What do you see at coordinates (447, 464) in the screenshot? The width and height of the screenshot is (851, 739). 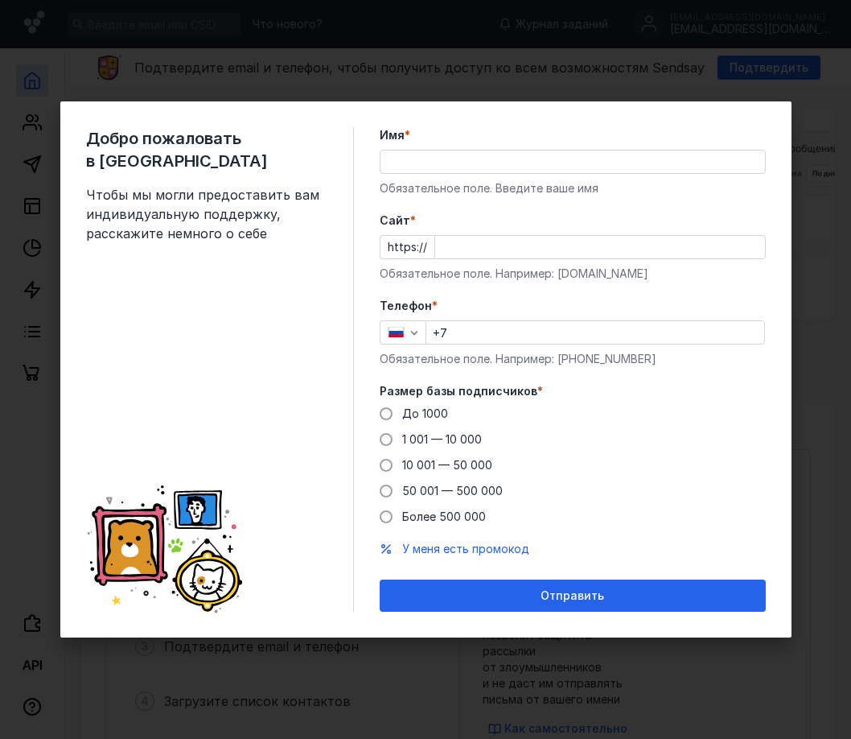 I see `span: 10 001 — 50 000` at bounding box center [447, 464].